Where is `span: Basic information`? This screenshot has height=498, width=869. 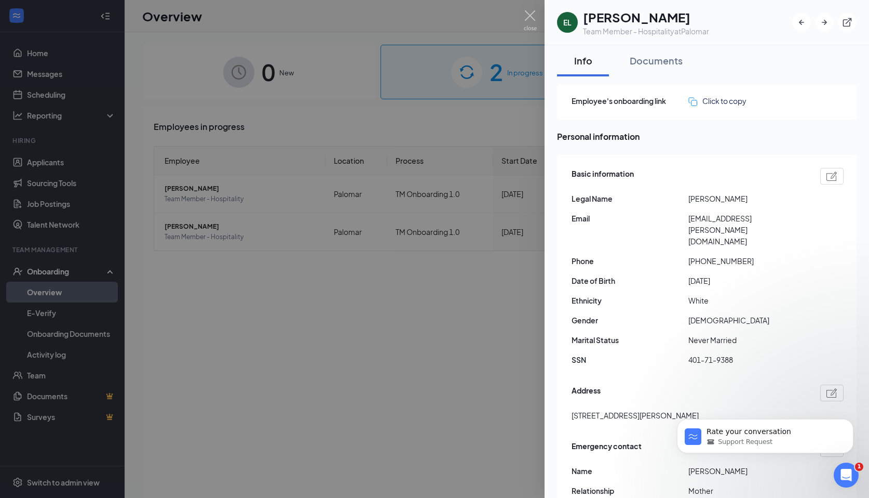
span: Basic information is located at coordinates (603, 176).